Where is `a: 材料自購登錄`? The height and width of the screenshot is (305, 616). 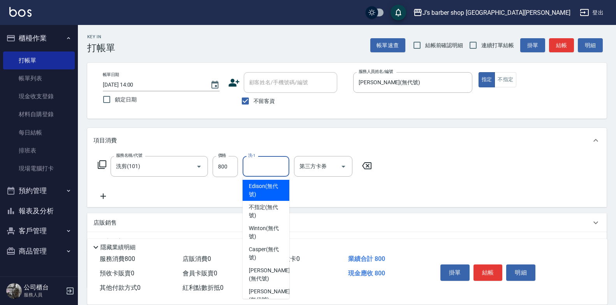
a: 材料自購登錄 is located at coordinates (39, 114).